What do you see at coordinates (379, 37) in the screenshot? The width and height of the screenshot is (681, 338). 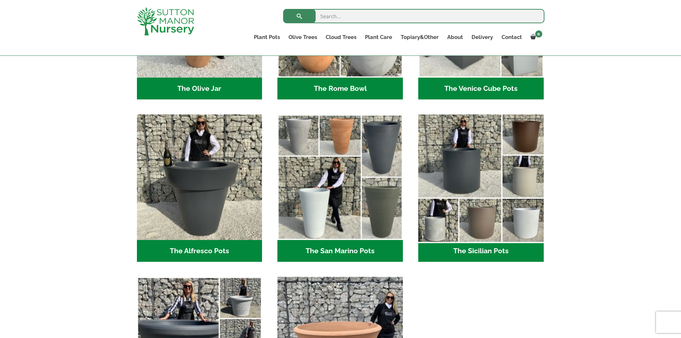 I see `a: Plant Care` at bounding box center [379, 37].